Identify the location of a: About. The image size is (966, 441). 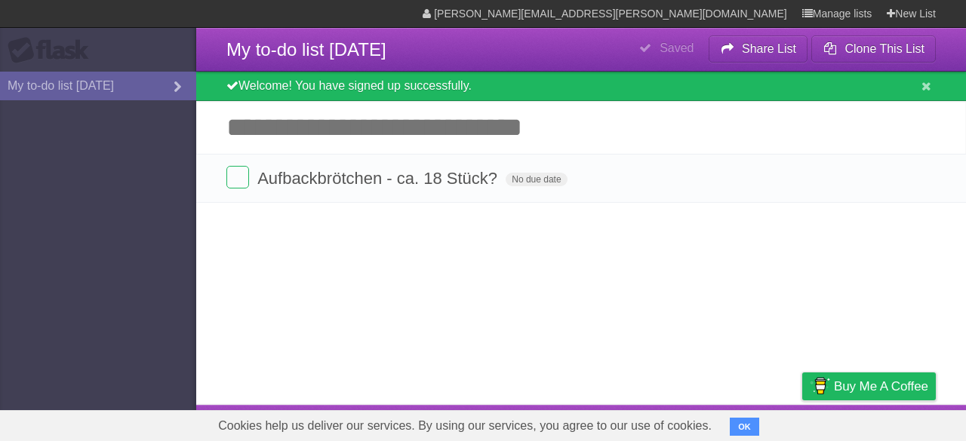
(617, 423).